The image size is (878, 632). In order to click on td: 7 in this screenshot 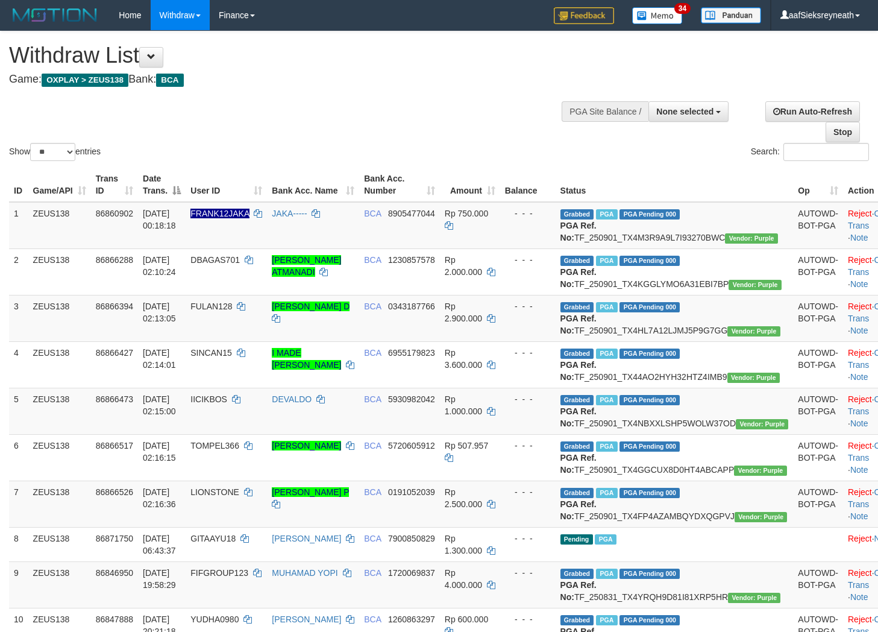, I will do `click(19, 503)`.